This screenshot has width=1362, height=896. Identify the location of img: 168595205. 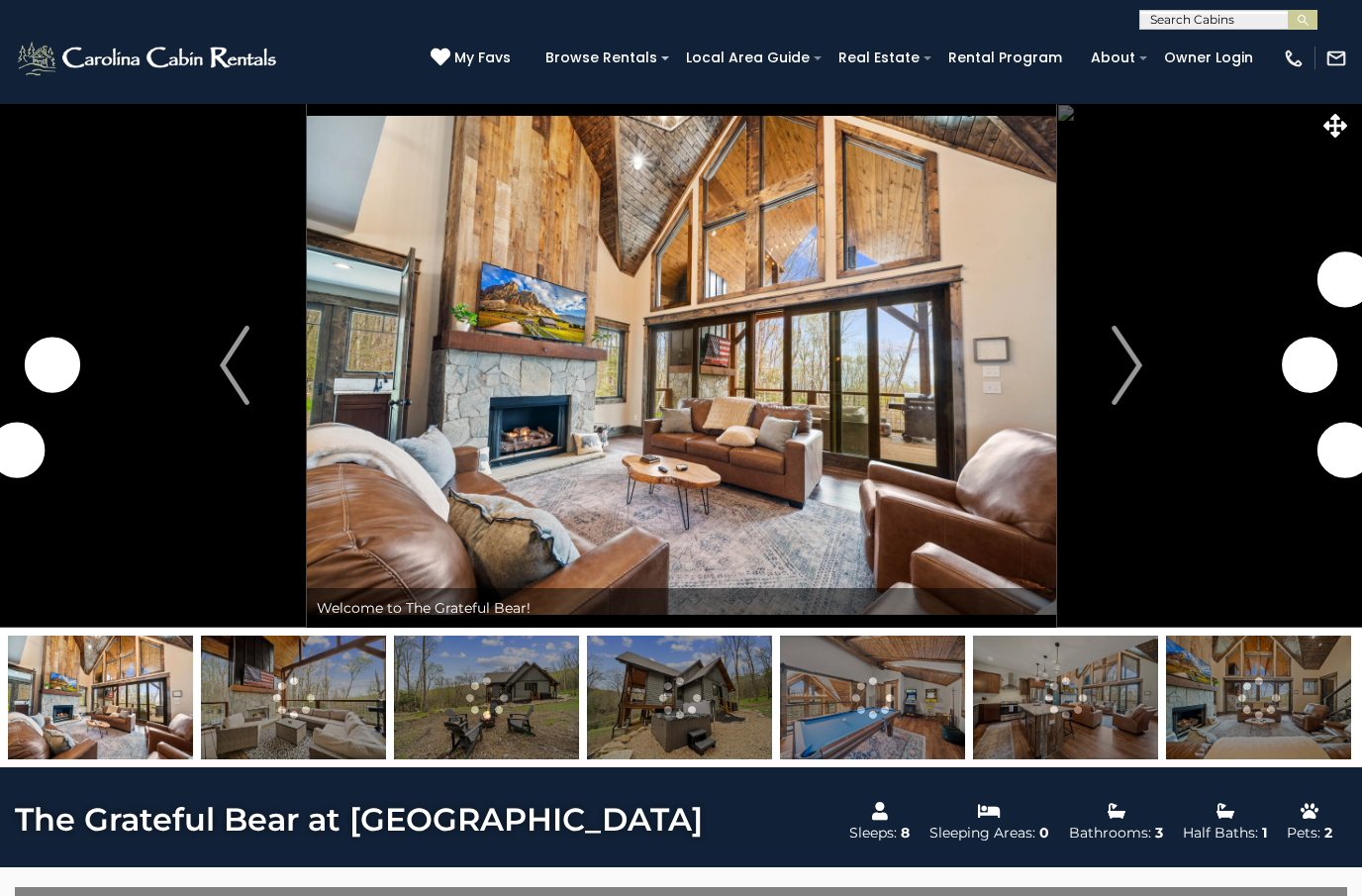
(1258, 697).